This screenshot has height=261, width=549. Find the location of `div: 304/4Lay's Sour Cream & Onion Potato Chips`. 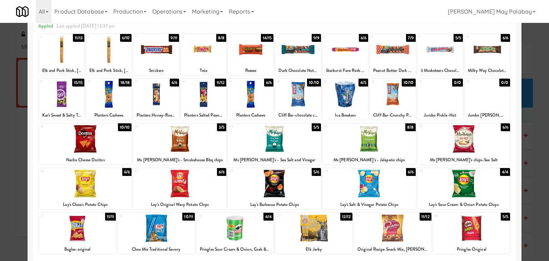

div: 304/4Lay's Sour Cream & Onion Potato Chips is located at coordinates (464, 188).